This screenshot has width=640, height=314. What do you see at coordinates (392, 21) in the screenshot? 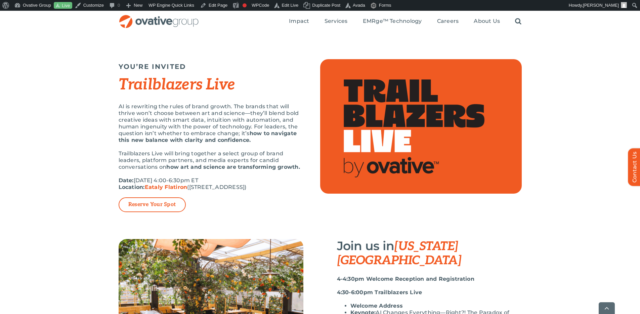
I see `a: EMRge™ Technology` at bounding box center [392, 21].